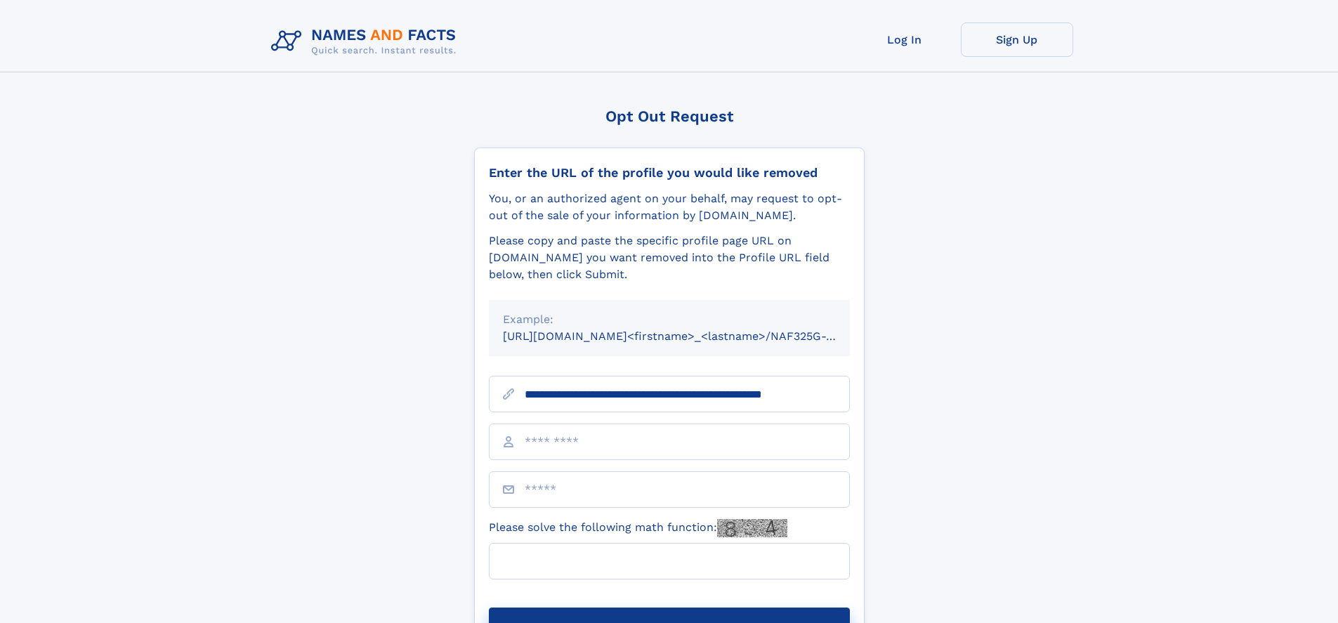 Image resolution: width=1338 pixels, height=623 pixels. What do you see at coordinates (905, 39) in the screenshot?
I see `a: Log In` at bounding box center [905, 39].